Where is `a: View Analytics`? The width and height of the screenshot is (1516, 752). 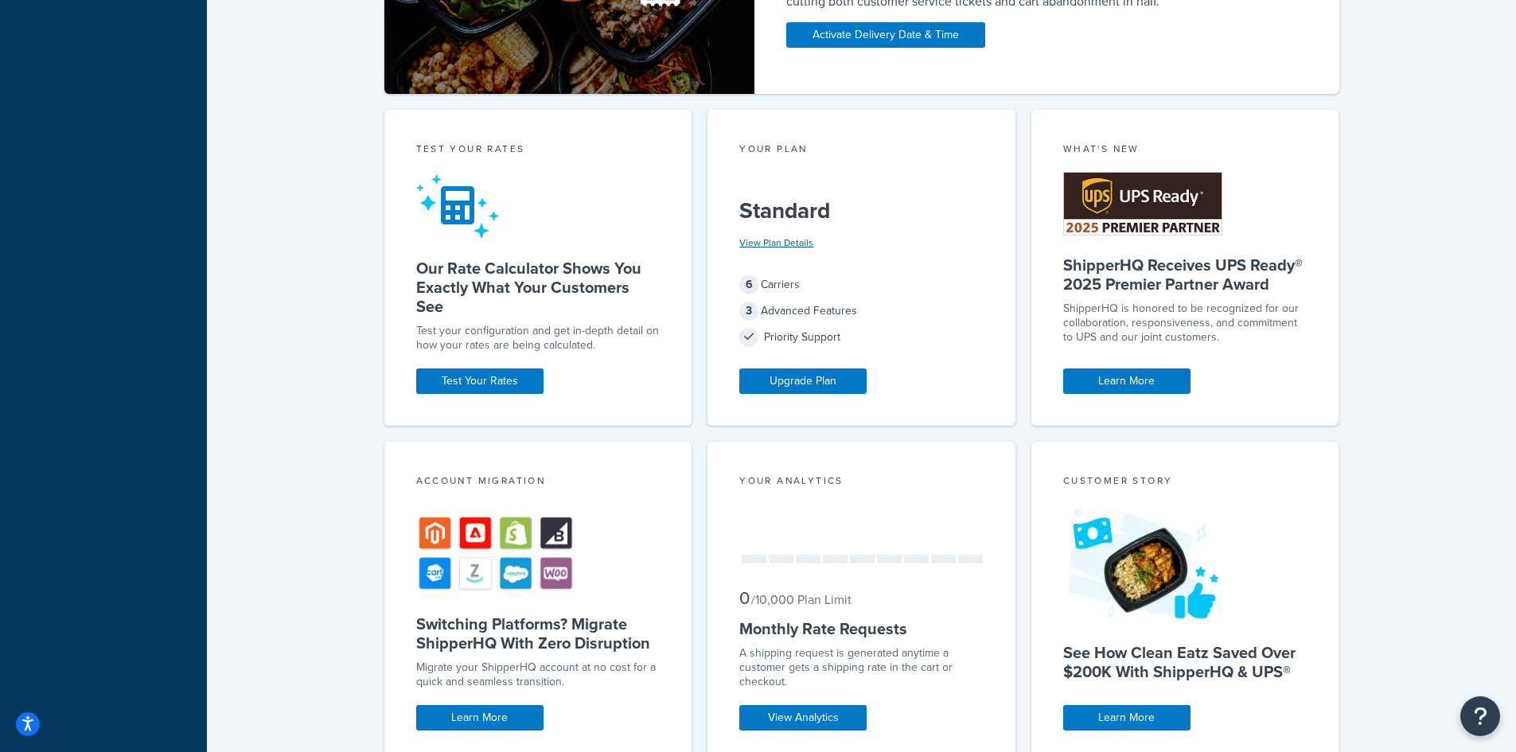 a: View Analytics is located at coordinates (803, 718).